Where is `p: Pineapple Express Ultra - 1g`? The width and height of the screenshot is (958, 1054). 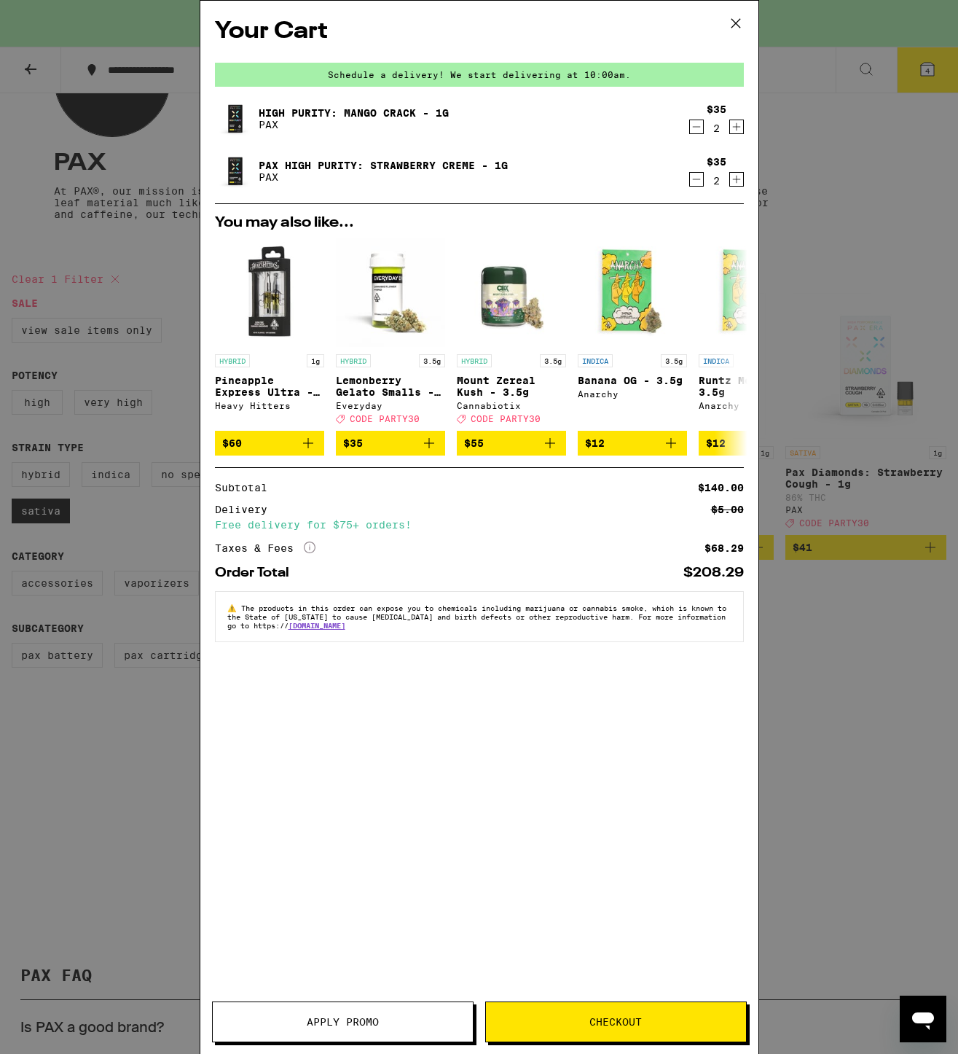
p: Pineapple Express Ultra - 1g is located at coordinates (270, 386).